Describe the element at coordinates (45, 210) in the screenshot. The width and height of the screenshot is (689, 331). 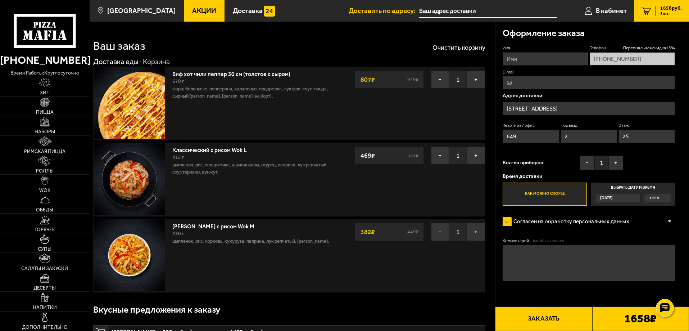
I see `span: Обеды` at that location.